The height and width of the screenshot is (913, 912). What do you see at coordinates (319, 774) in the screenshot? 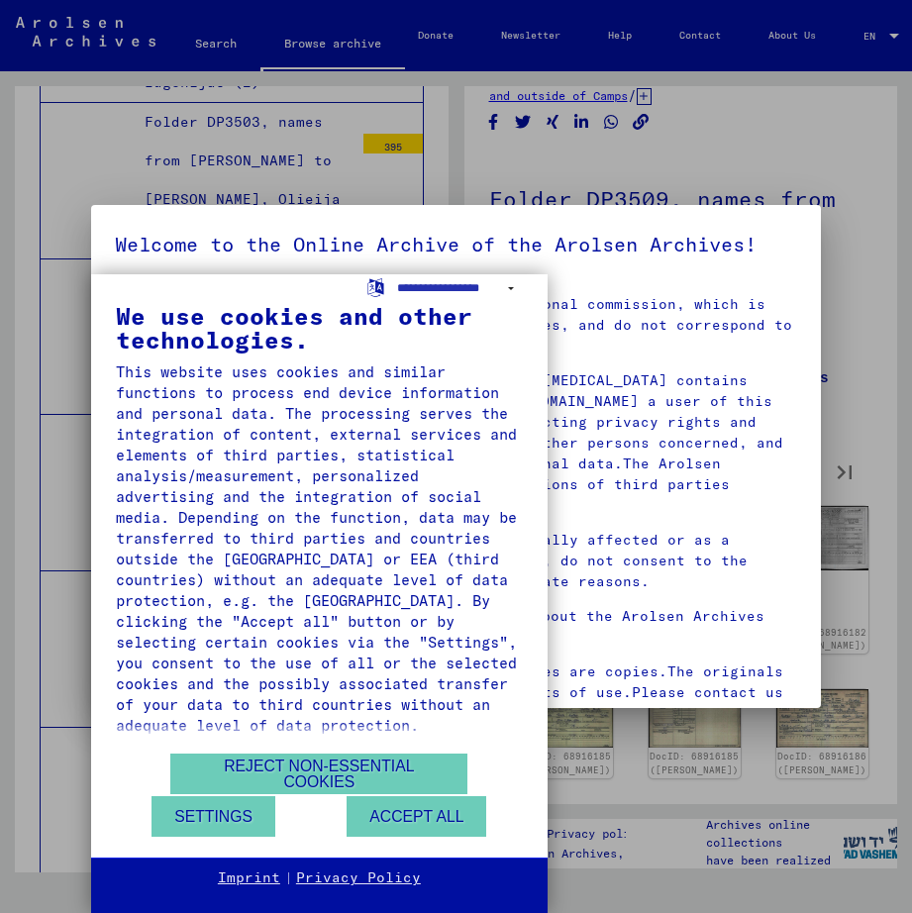
I see `button: Reject non-essential cookies` at bounding box center [319, 774].